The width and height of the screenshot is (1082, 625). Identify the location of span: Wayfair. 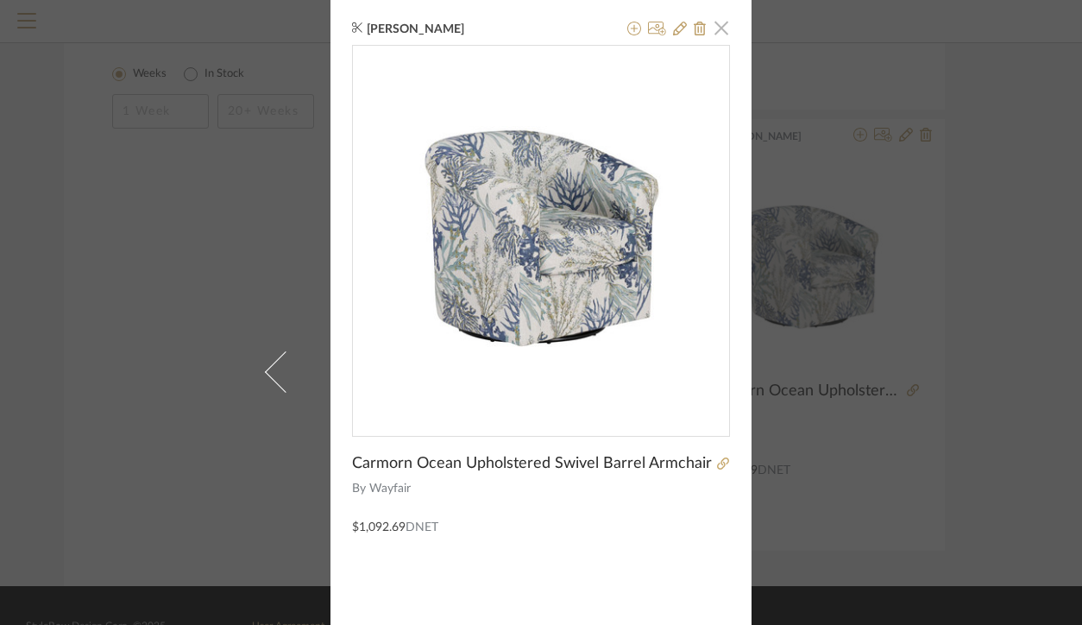
(550, 488).